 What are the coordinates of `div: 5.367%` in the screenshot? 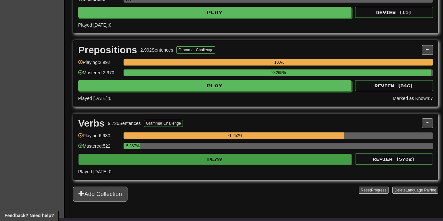 It's located at (133, 146).